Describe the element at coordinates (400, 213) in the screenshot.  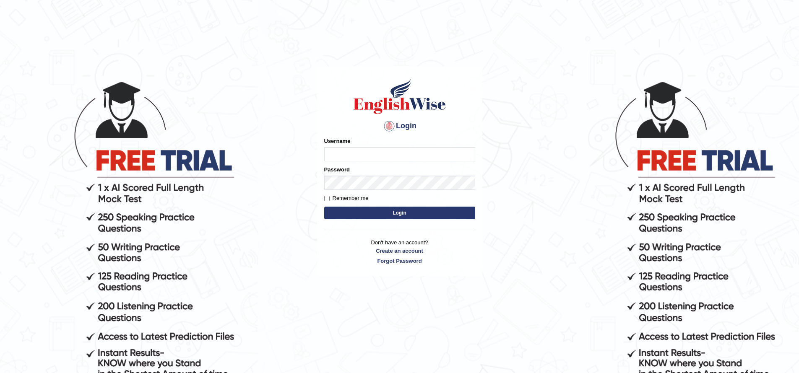
I see `button: Login` at that location.